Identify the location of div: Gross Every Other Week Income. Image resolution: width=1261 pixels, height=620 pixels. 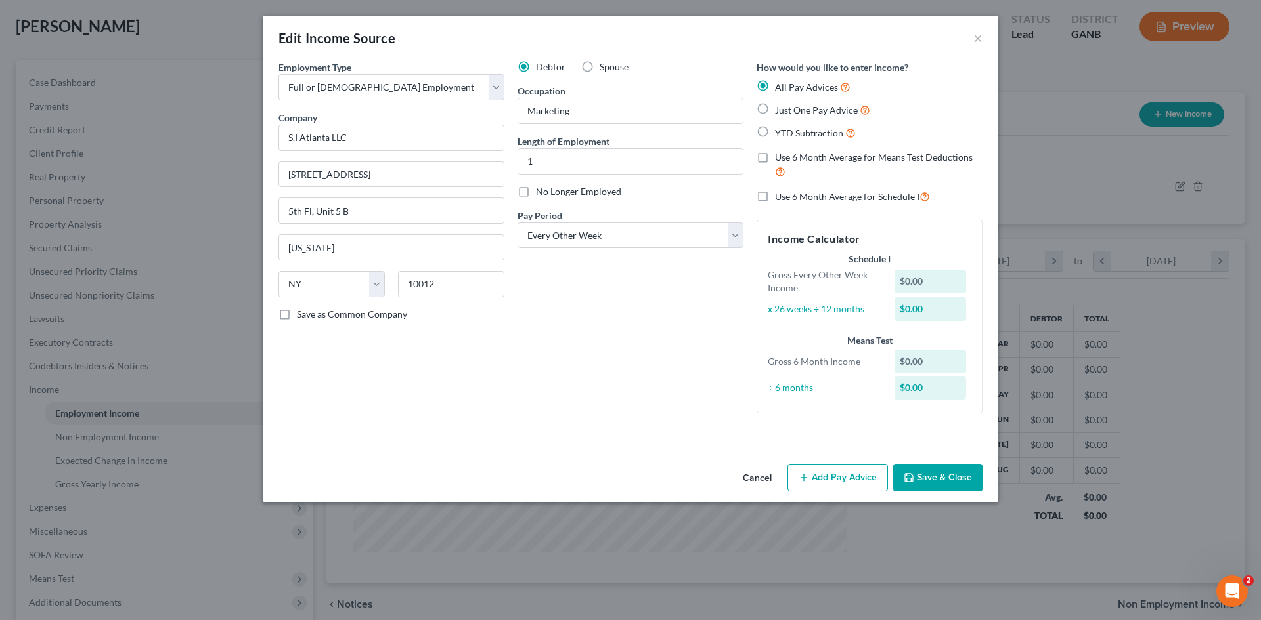
(824, 282).